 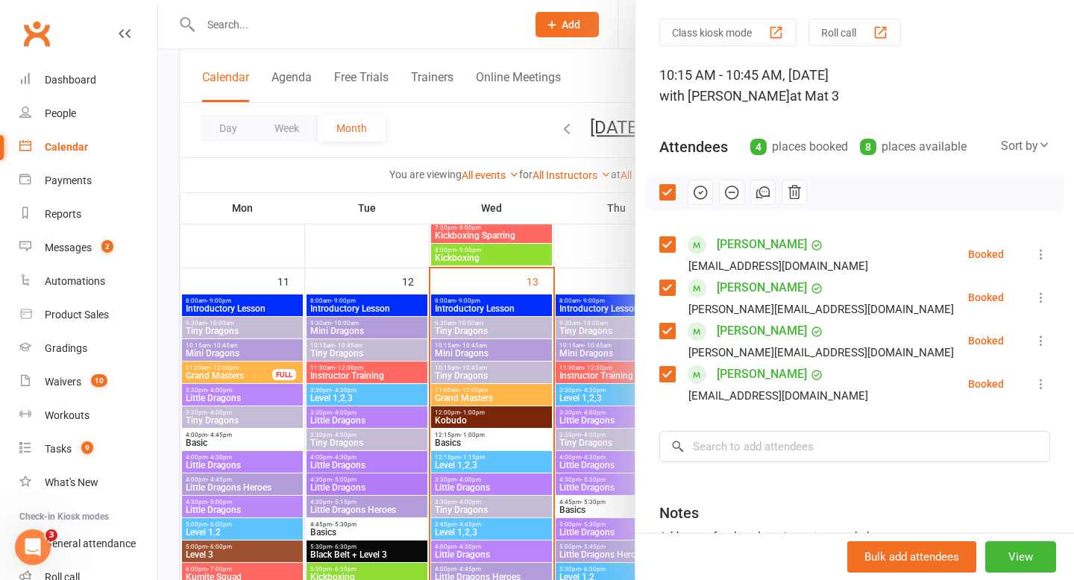 I want to click on div: People, so click(x=60, y=113).